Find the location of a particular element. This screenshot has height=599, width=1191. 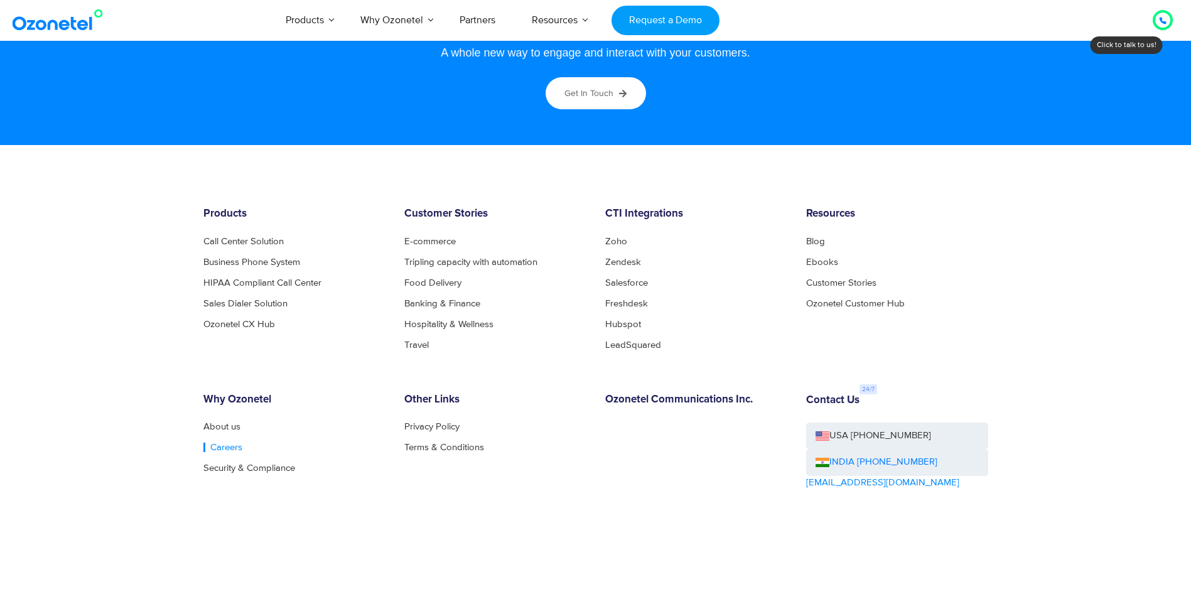

a: Sales Dialer Solution is located at coordinates (246, 303).